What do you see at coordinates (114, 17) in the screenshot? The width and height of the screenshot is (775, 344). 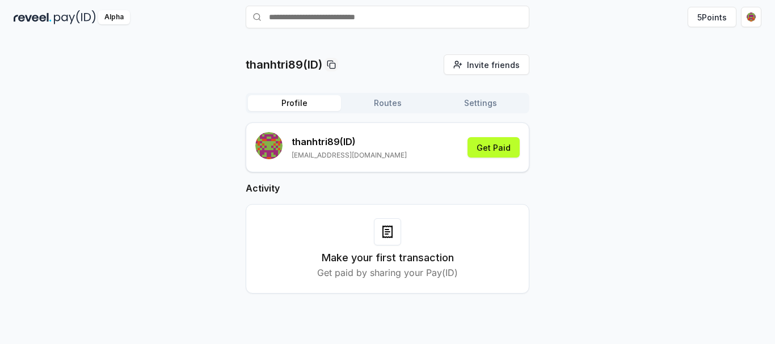 I see `div: Alpha` at bounding box center [114, 17].